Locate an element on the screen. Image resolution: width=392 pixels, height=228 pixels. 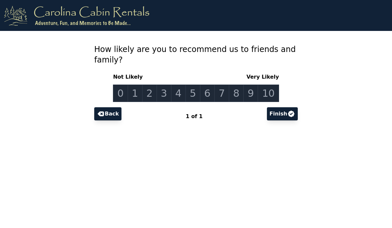
img: logo.png is located at coordinates (77, 15).